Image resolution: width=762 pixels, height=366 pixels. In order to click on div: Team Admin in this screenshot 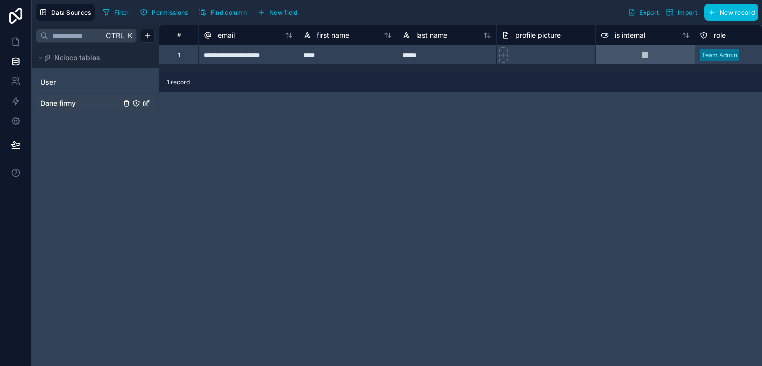, I will do `click(719, 55)`.